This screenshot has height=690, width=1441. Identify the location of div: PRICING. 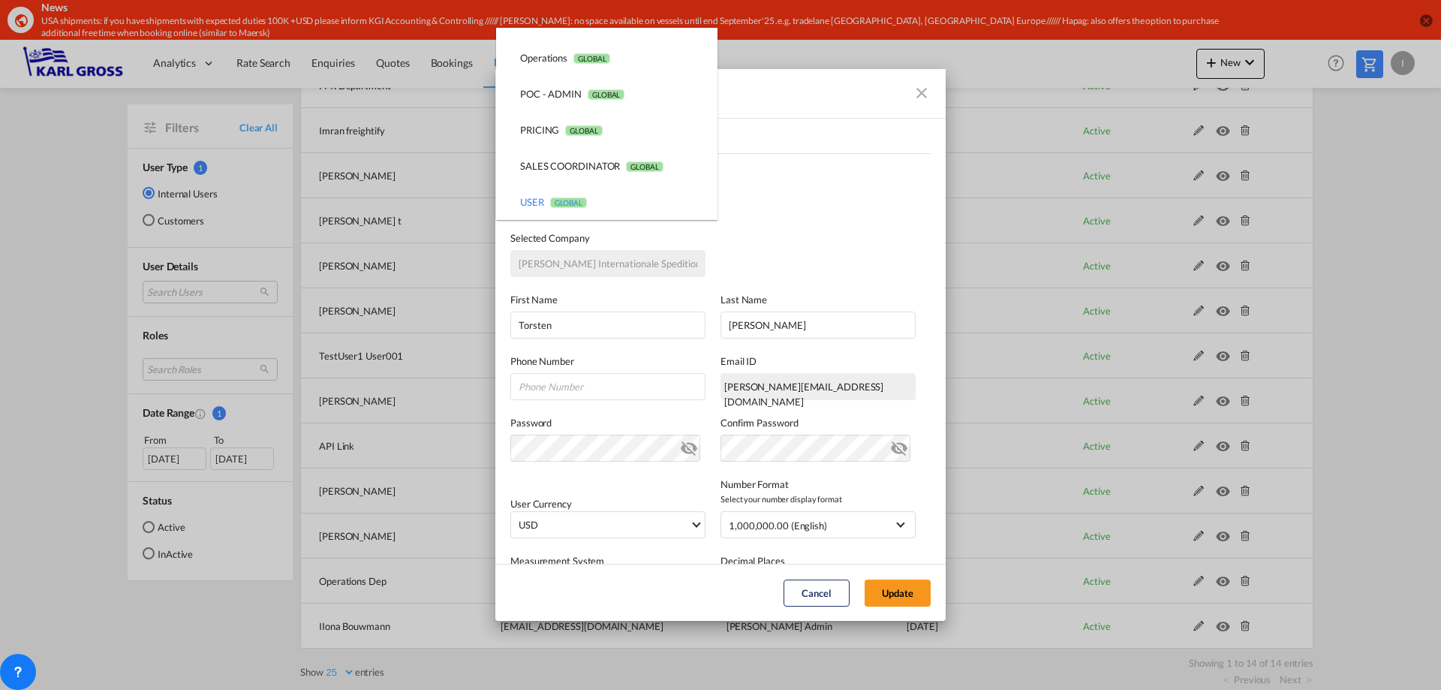
(561, 130).